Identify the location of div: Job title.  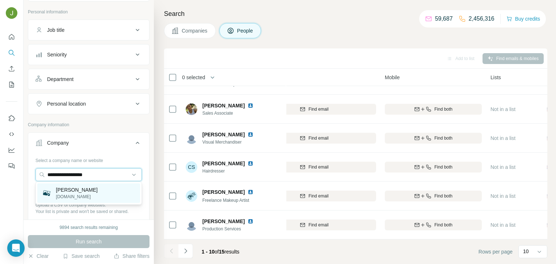
(56, 30).